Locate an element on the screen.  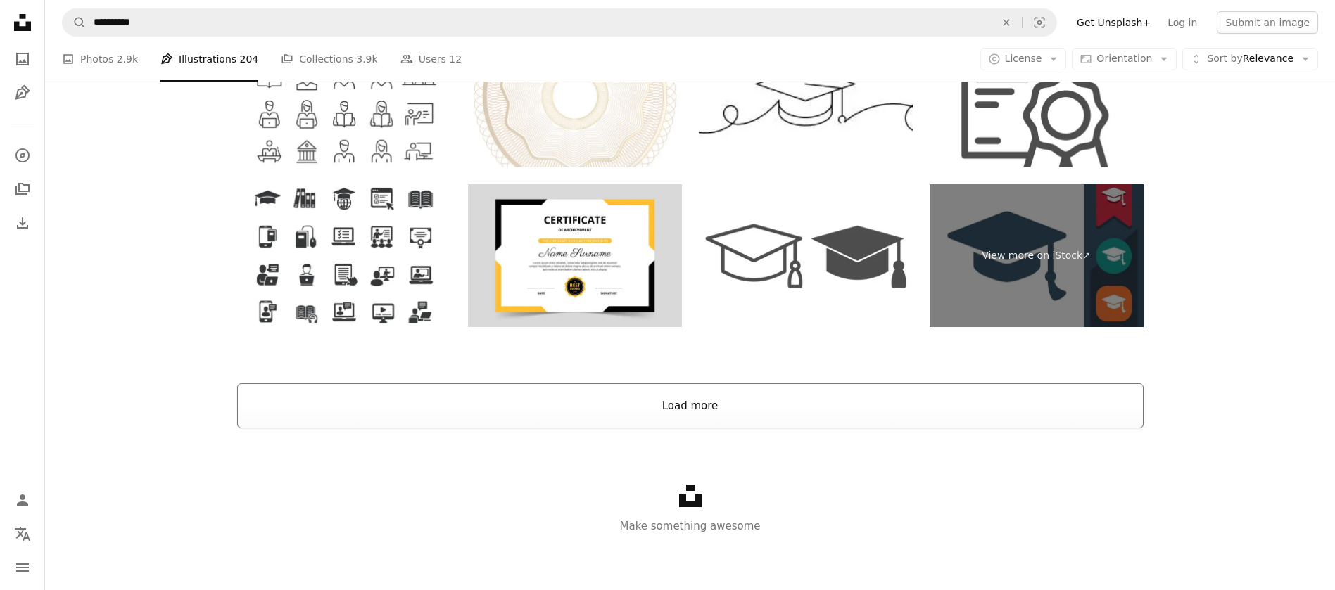
a: Users 12 is located at coordinates (431, 59).